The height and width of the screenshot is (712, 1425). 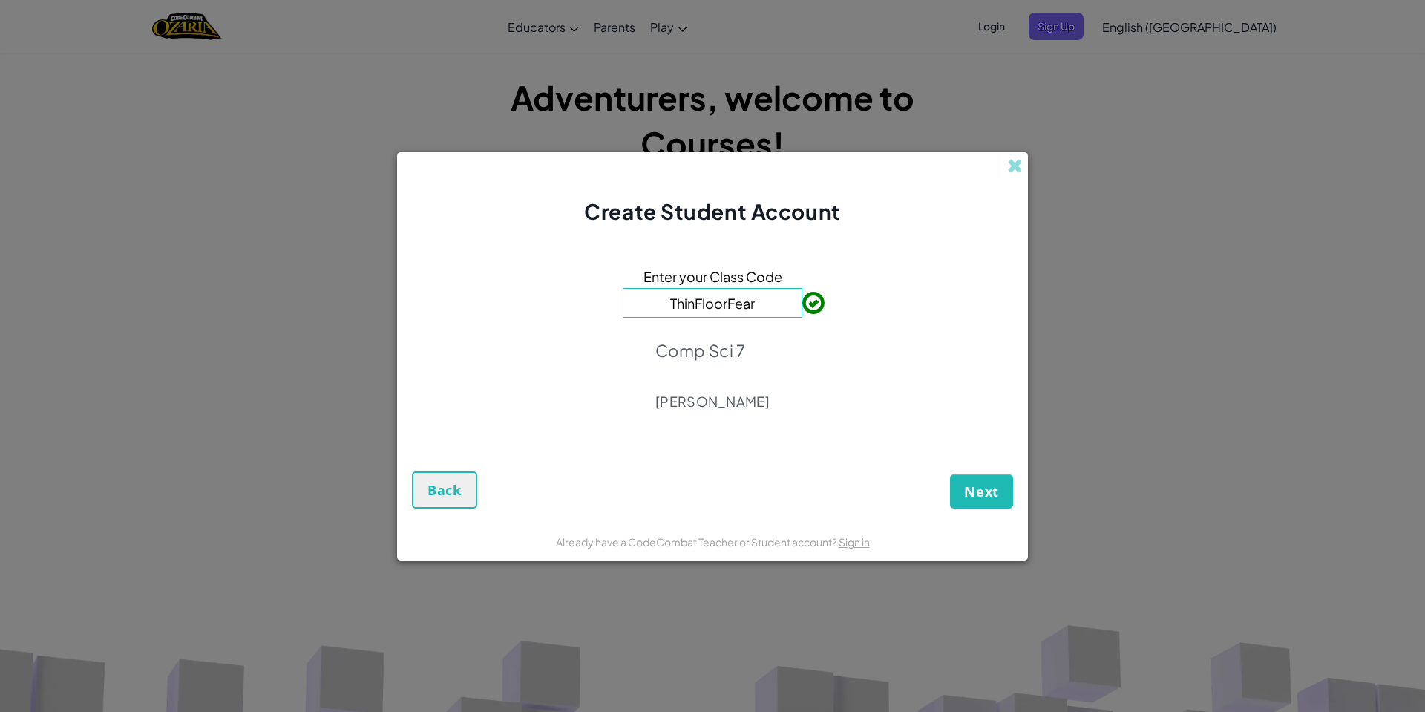 I want to click on span: Create Student Account, so click(x=712, y=211).